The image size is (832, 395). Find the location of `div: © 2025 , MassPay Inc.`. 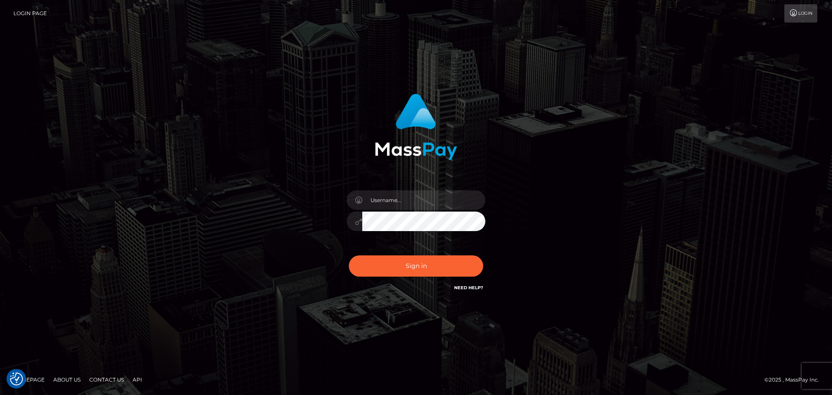

div: © 2025 , MassPay Inc. is located at coordinates (795, 380).